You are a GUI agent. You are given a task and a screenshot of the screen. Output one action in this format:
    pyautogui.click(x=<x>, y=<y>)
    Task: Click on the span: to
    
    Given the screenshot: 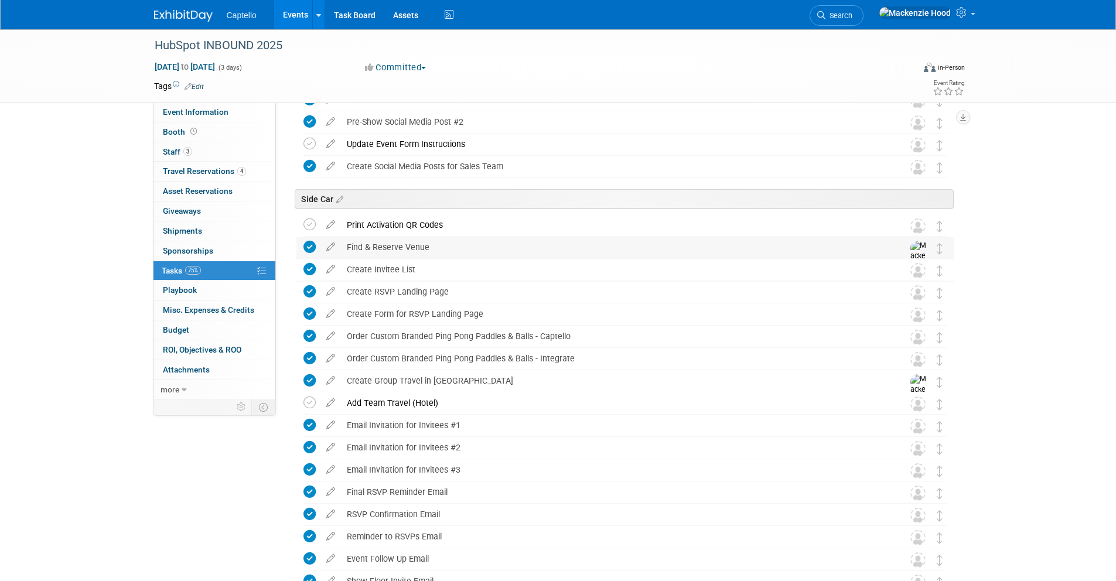 What is the action you would take?
    pyautogui.click(x=185, y=67)
    